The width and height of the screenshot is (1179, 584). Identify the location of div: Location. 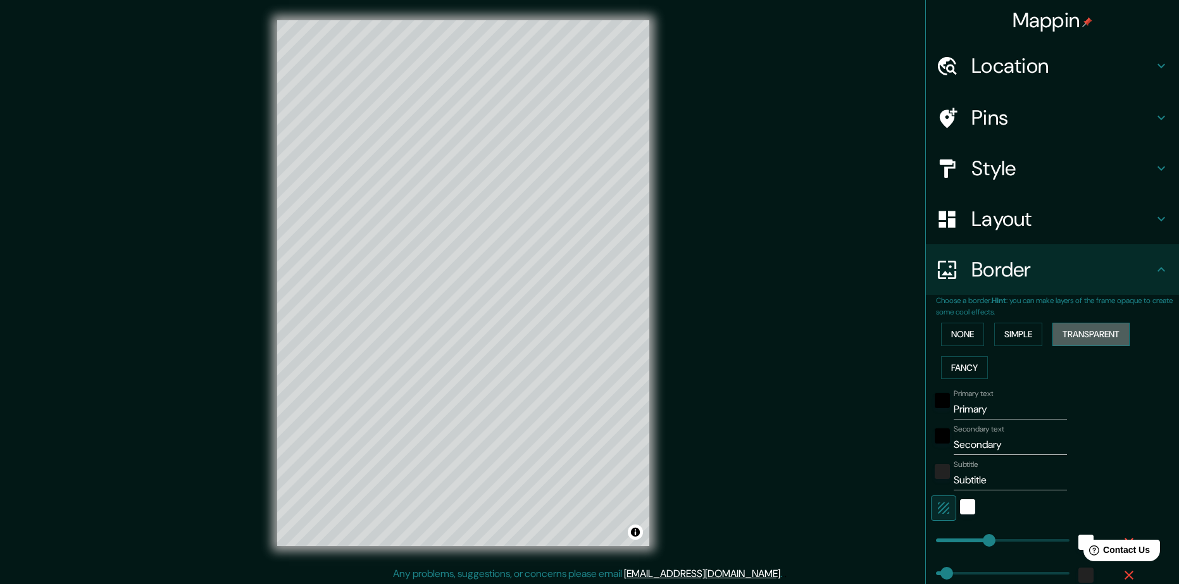
(1052, 66).